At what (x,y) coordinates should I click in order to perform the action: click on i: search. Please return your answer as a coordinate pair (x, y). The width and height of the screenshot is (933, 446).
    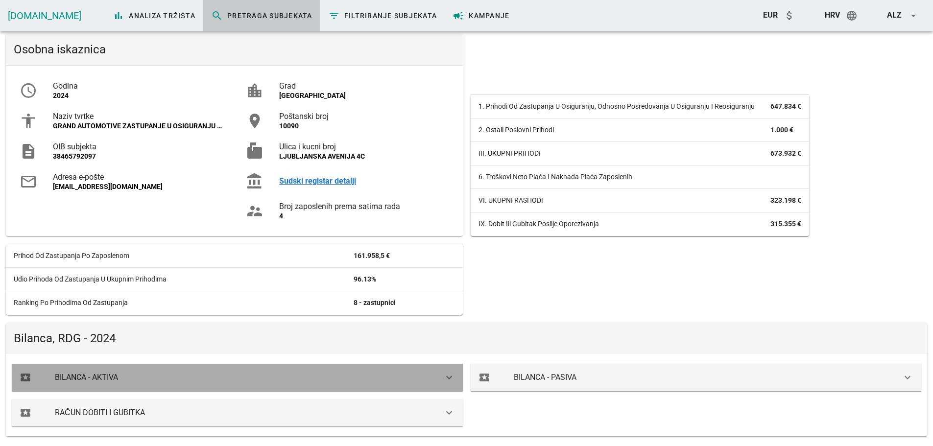
    Looking at the image, I should click on (217, 16).